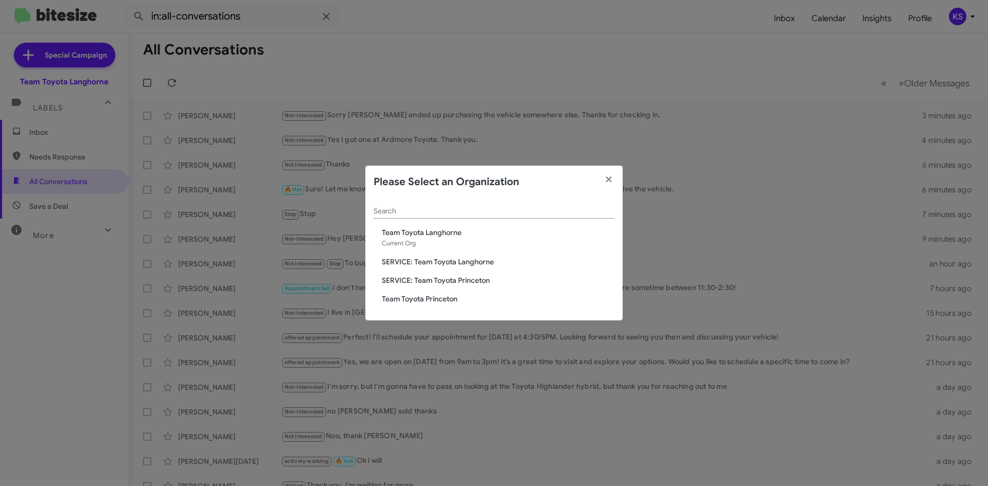 The image size is (988, 486). What do you see at coordinates (446, 182) in the screenshot?
I see `h2: Please Select an Organization` at bounding box center [446, 182].